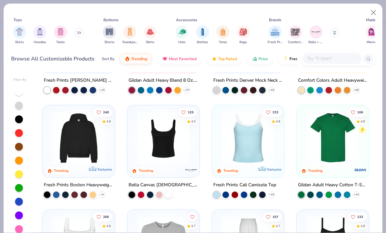 This screenshot has height=233, width=386. I want to click on span: Hoodies, so click(40, 42).